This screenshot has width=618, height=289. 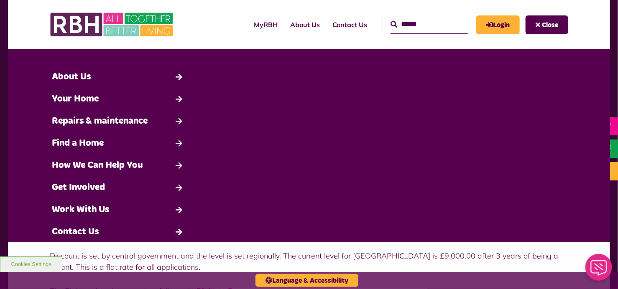 I want to click on a: Repairs & maintenance, so click(x=118, y=121).